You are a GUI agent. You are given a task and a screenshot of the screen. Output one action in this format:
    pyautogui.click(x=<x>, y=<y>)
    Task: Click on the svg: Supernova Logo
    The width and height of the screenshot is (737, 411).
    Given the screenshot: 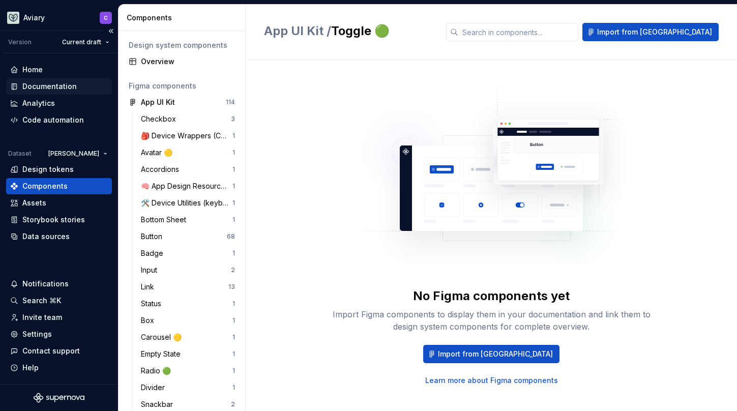 What is the action you would take?
    pyautogui.click(x=59, y=398)
    